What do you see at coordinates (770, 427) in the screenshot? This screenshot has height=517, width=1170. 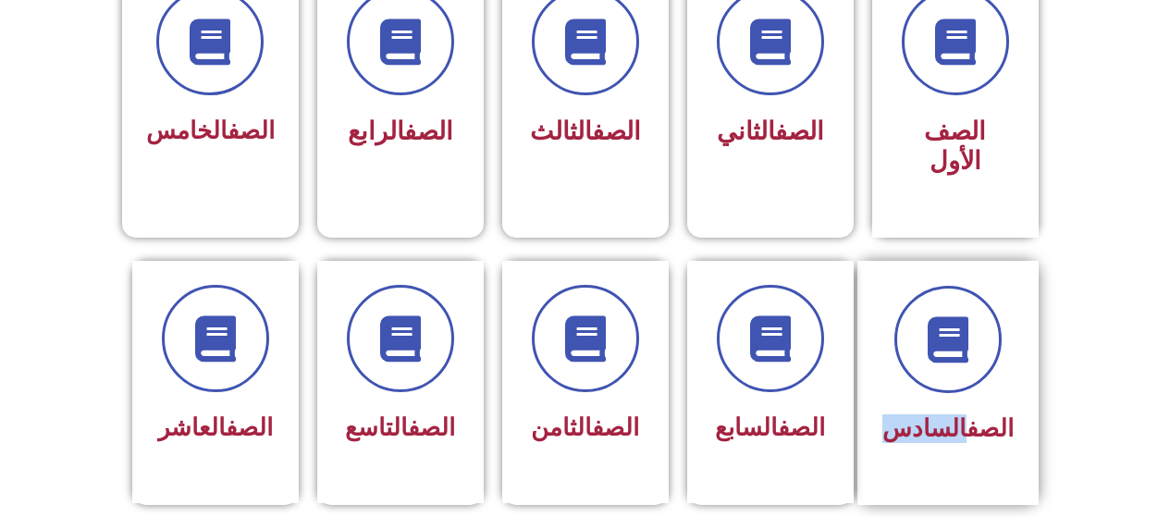 I see `span: السابع` at bounding box center [770, 427].